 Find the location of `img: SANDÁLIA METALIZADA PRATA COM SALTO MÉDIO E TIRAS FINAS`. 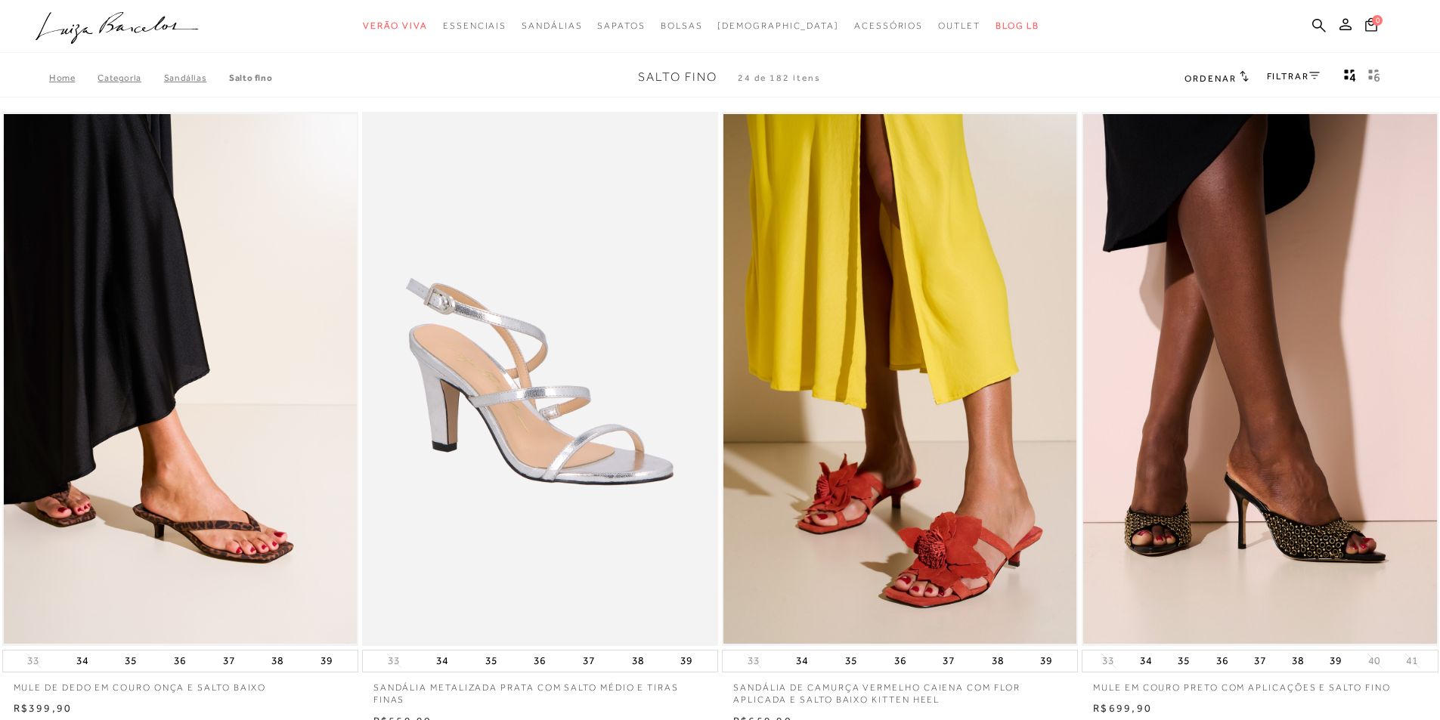

img: SANDÁLIA METALIZADA PRATA COM SALTO MÉDIO E TIRAS FINAS is located at coordinates (540, 379).